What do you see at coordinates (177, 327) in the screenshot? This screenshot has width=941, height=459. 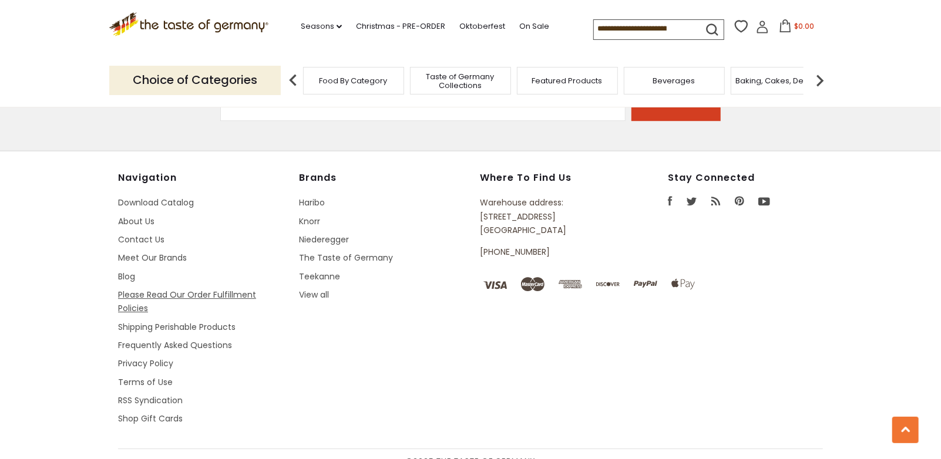 I see `a: Shipping Perishable Products` at bounding box center [177, 327].